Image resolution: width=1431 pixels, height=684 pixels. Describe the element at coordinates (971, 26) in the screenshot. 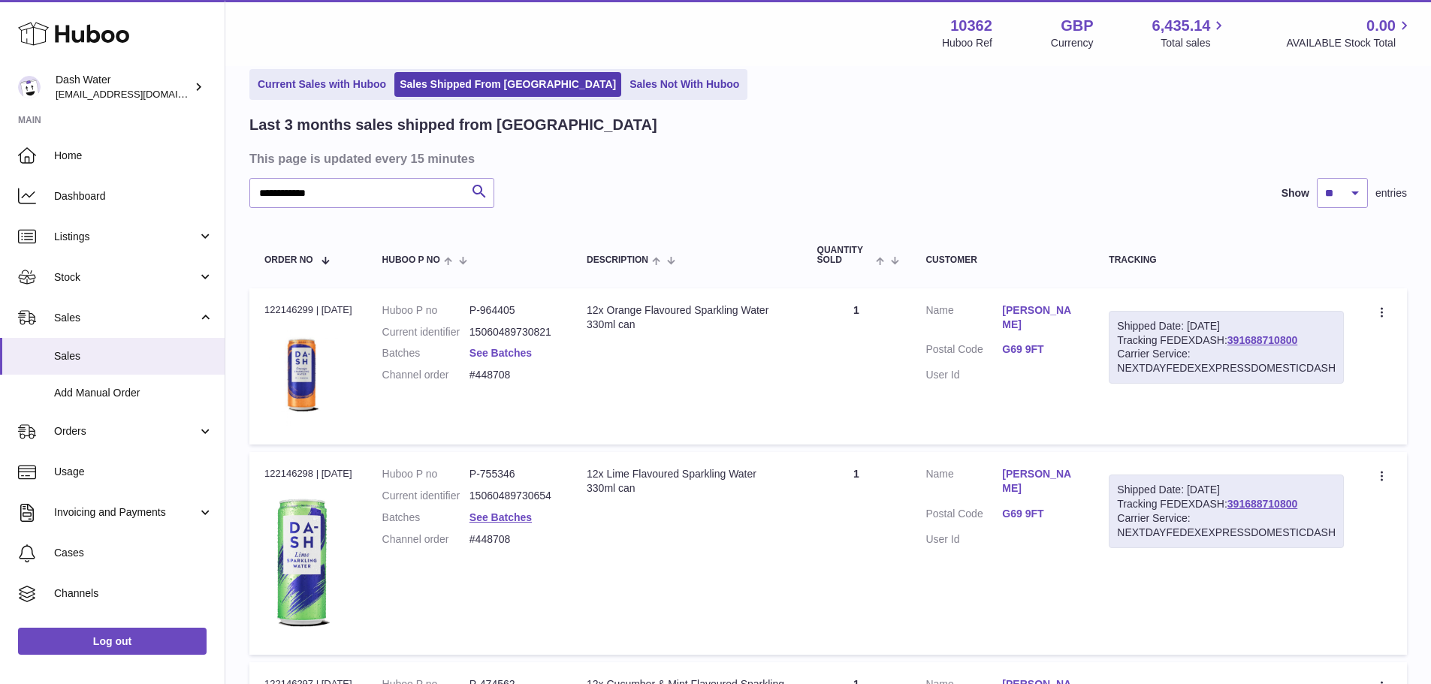

I see `strong: 10362` at that location.